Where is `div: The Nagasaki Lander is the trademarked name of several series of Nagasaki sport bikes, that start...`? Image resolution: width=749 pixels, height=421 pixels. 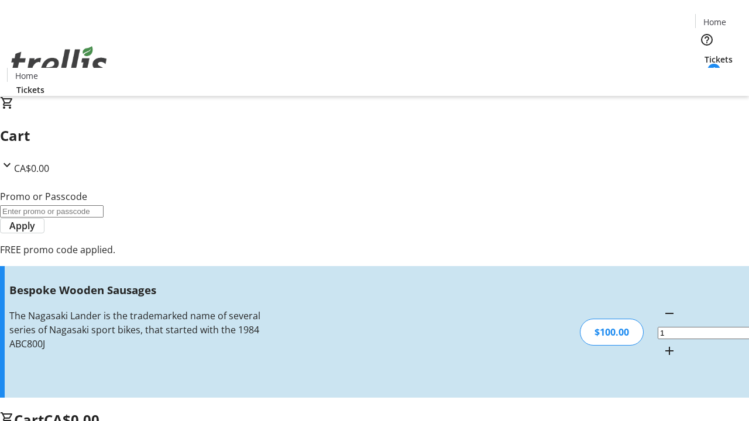 div: The Nagasaki Lander is the trademarked name of several series of Nagasaki sport bikes, that start... is located at coordinates (137, 330).